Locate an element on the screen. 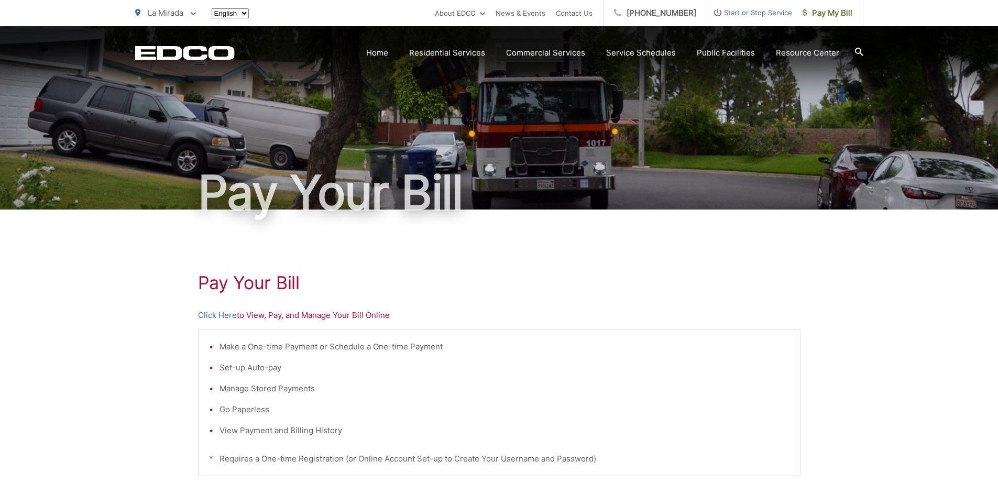 This screenshot has height=495, width=998. a: EDCD logo. Return to the homepage. is located at coordinates (185, 53).